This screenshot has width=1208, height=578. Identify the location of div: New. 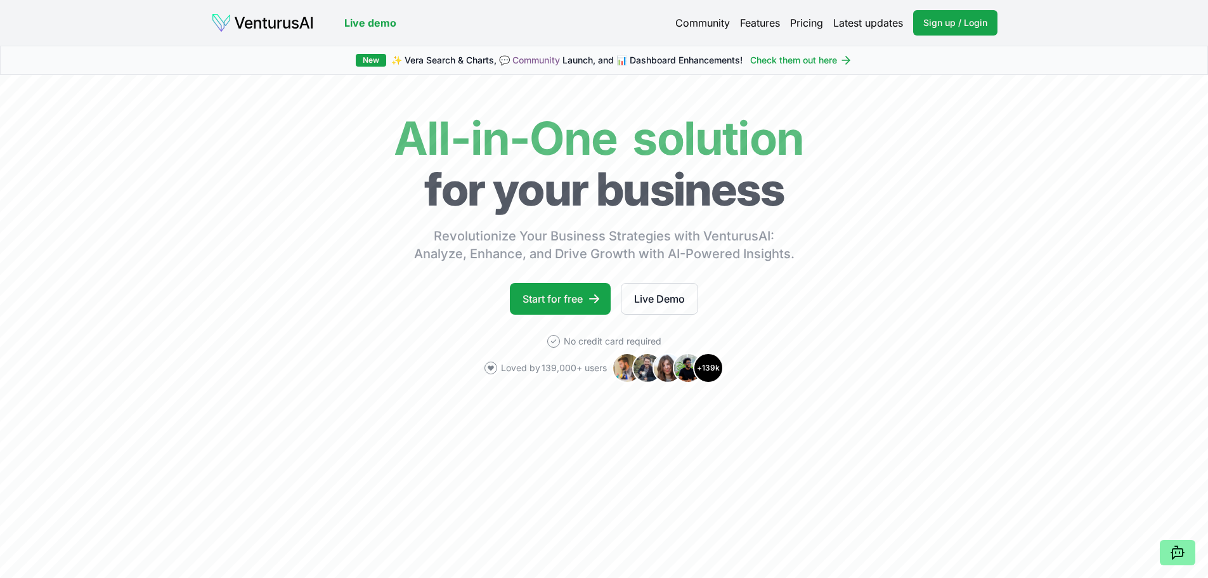
(371, 60).